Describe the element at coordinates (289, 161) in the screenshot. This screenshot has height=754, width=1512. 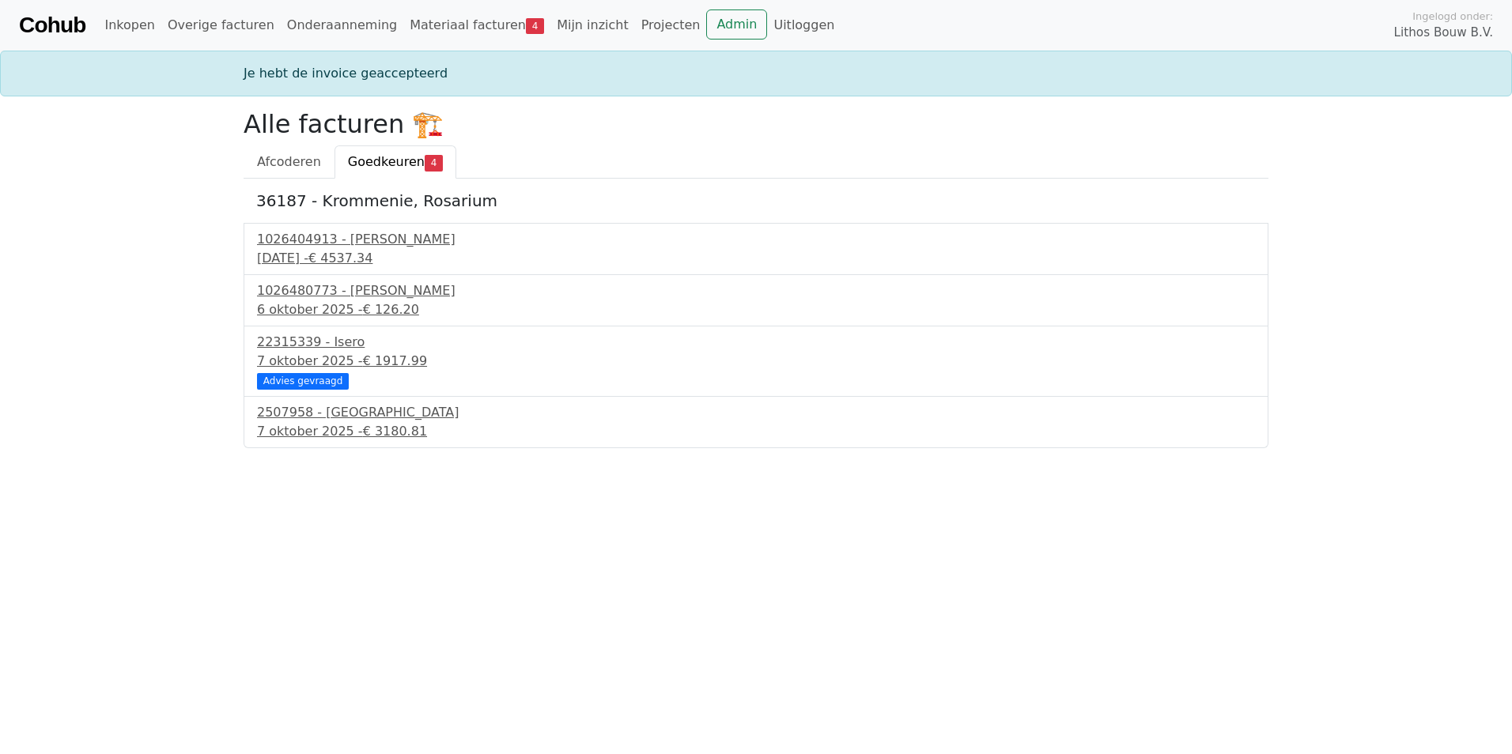
I see `span: Afcoderen` at that location.